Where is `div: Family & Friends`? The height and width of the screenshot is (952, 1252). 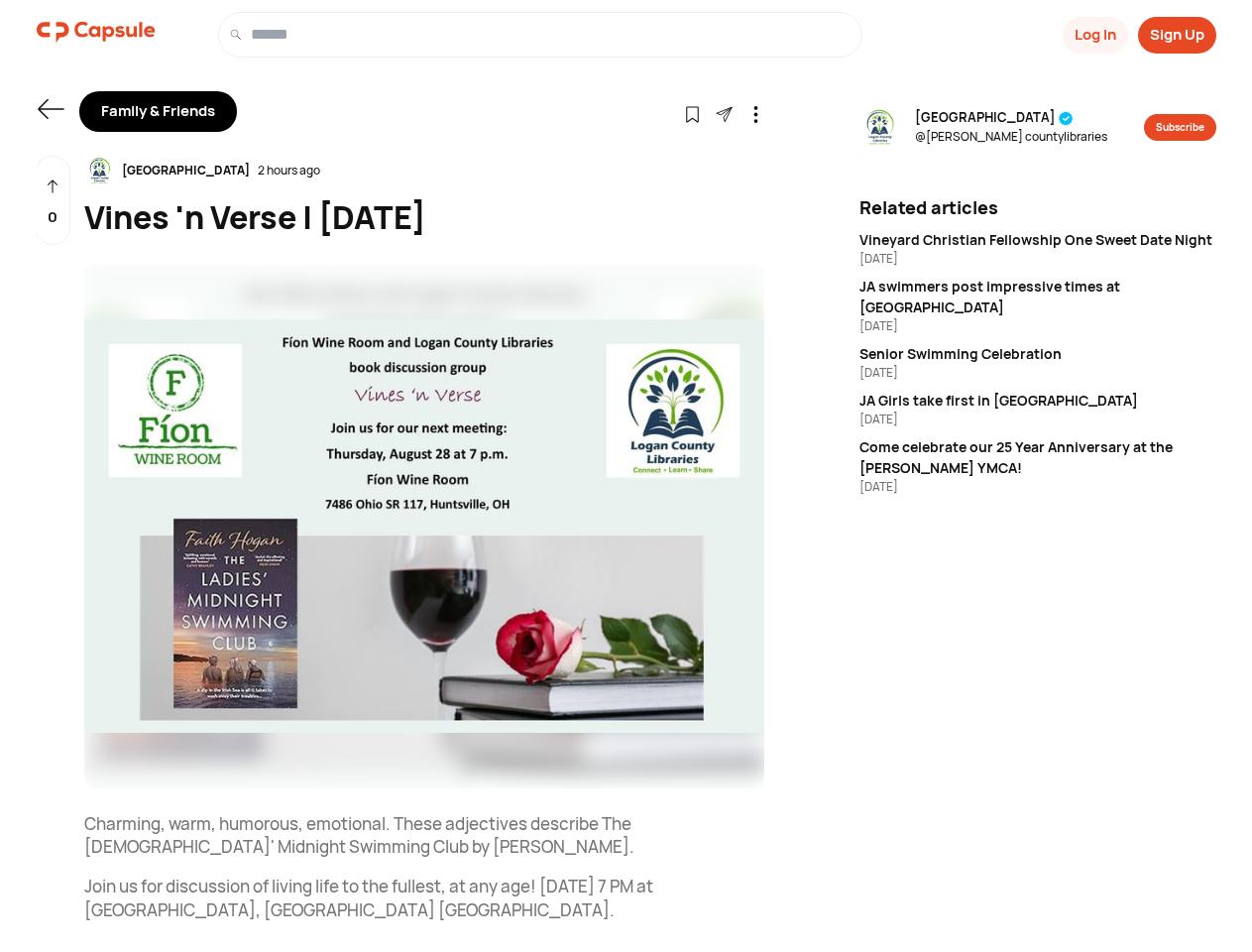 div: Family & Friends is located at coordinates (158, 111).